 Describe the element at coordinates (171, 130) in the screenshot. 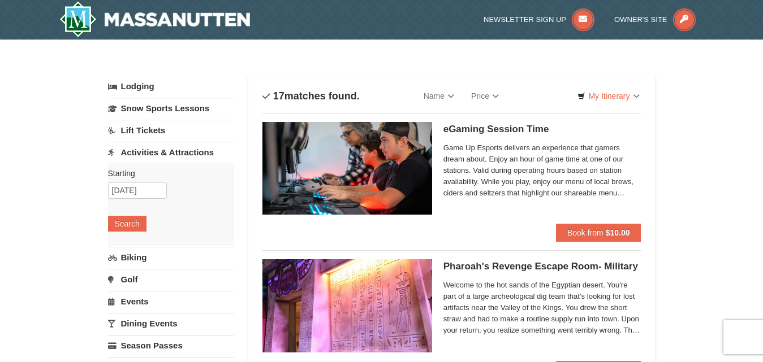

I see `a: Lift Tickets` at that location.